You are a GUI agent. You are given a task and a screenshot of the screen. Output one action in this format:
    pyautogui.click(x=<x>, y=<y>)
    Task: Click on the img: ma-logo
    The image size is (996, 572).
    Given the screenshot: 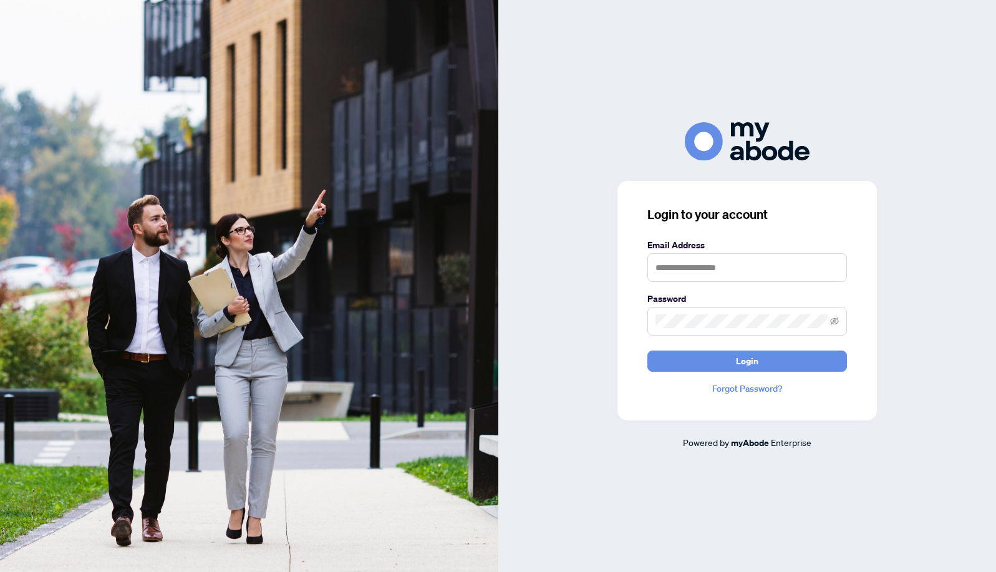 What is the action you would take?
    pyautogui.click(x=747, y=141)
    